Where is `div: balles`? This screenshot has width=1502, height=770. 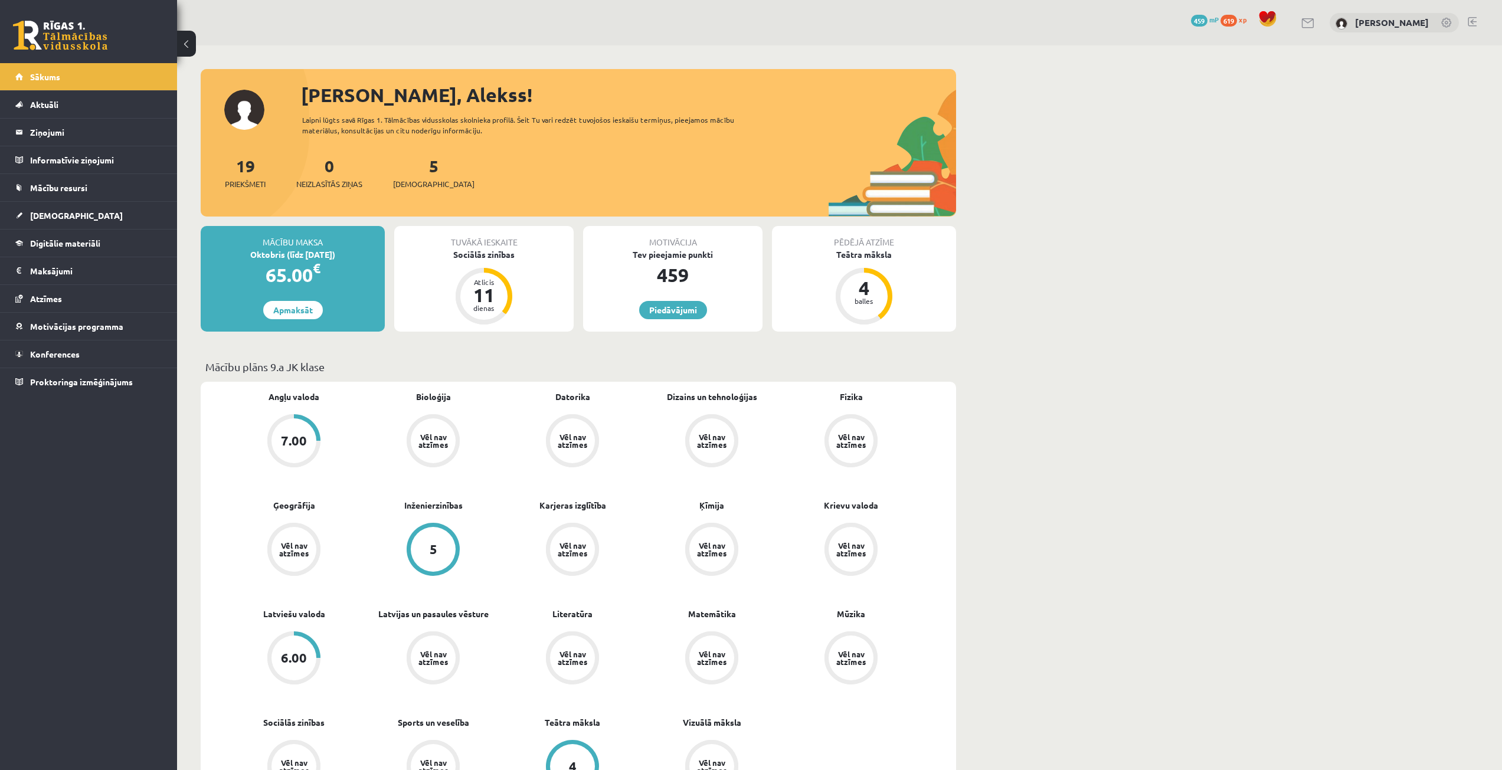 div: balles is located at coordinates (864, 301).